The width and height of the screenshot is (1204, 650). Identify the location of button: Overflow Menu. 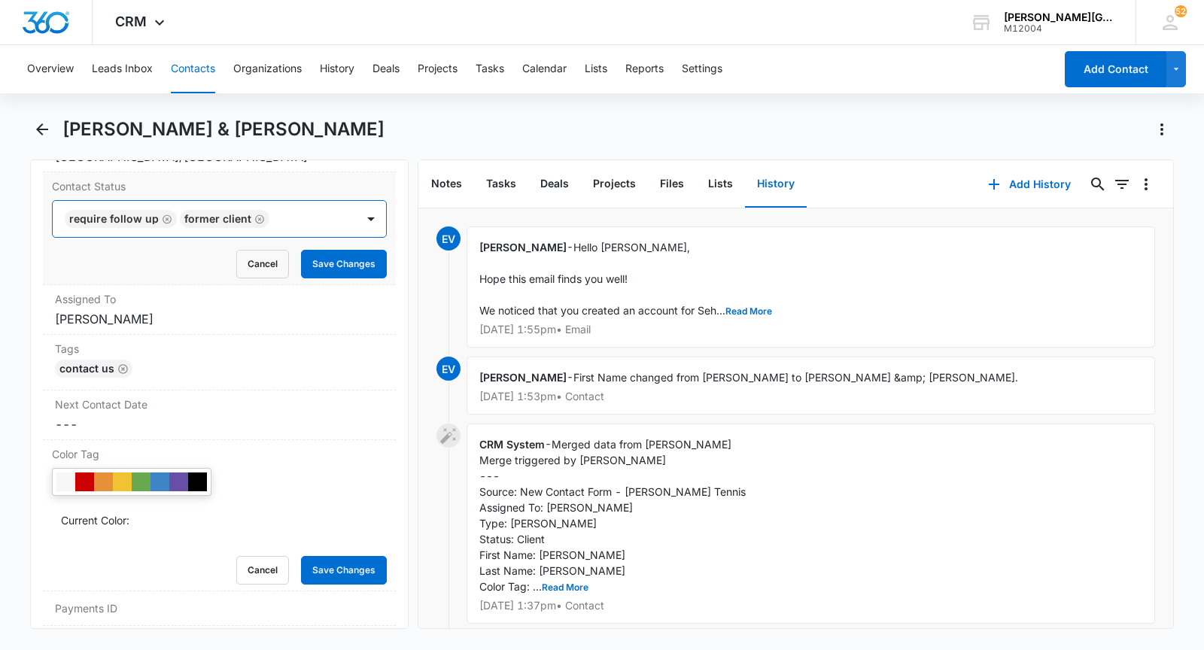
(1146, 184).